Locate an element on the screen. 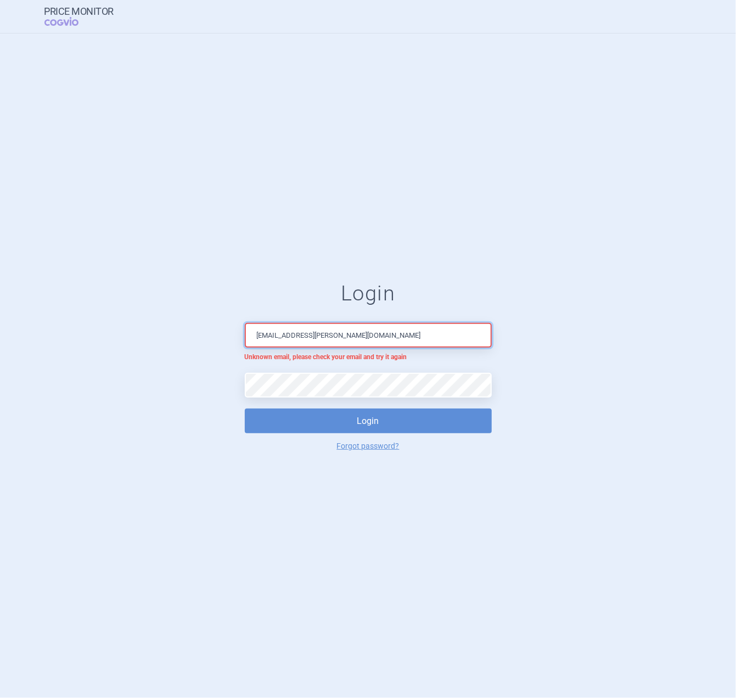 Image resolution: width=736 pixels, height=698 pixels. p: Unknown email, please check your email and try it again is located at coordinates (368, 357).